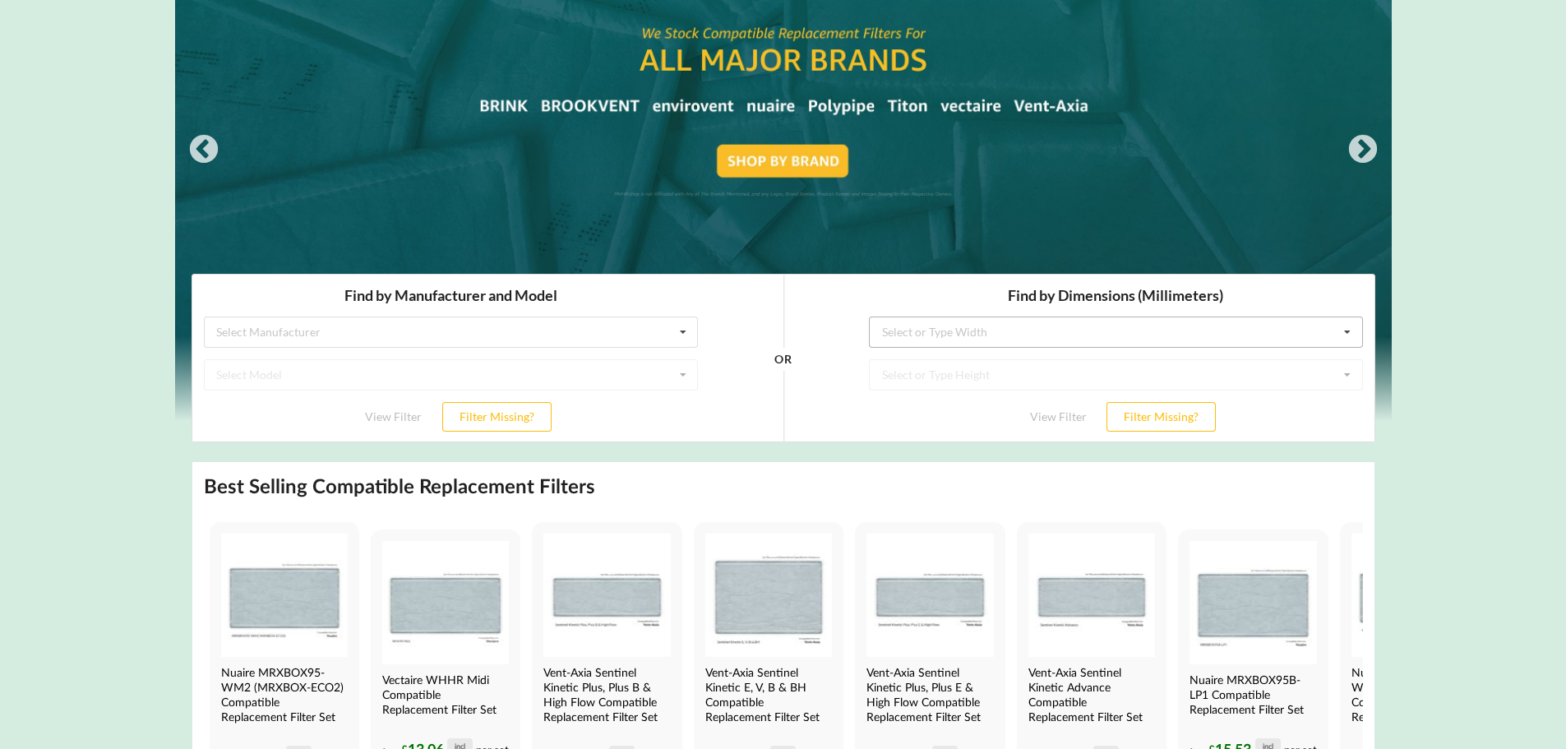 The width and height of the screenshot is (1566, 749). I want to click on h4: Nuaire MRXBOX95-WM2 (MRXBOX-ECO2) Compatible Replacement Filter Set, so click(283, 695).